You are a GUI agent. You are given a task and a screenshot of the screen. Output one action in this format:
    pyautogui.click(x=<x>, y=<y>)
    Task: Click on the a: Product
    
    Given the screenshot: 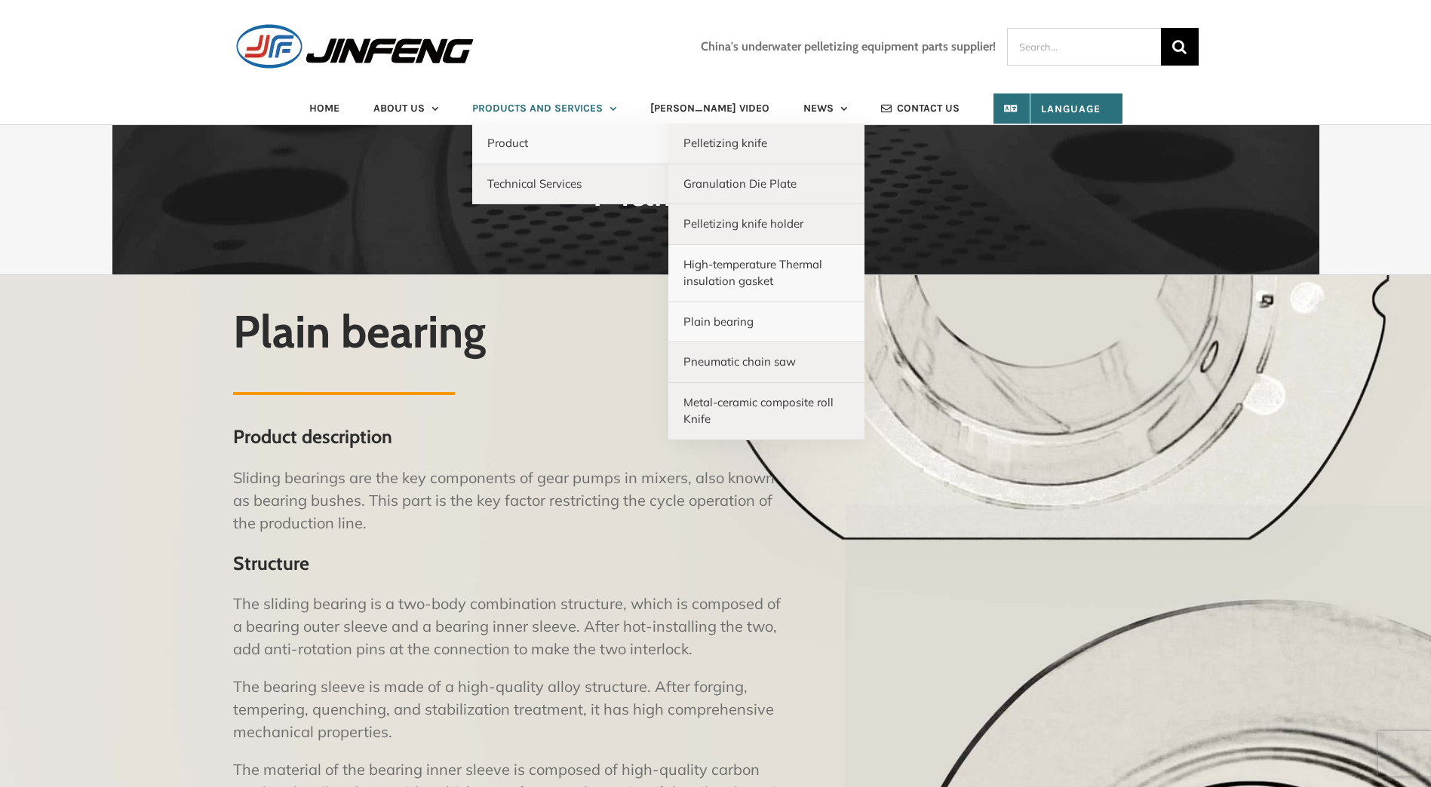 What is the action you would take?
    pyautogui.click(x=570, y=144)
    